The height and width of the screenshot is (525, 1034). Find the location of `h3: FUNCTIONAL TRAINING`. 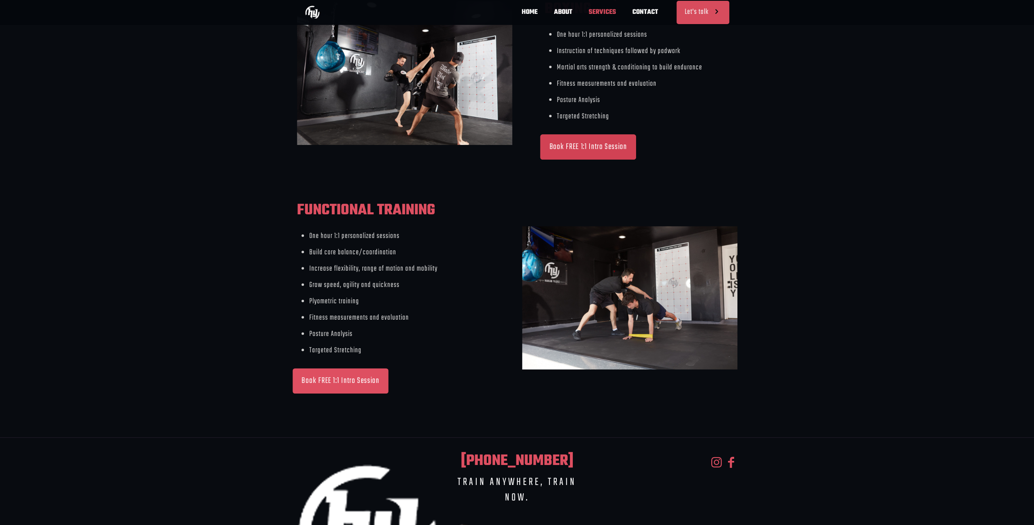

h3: FUNCTIONAL TRAINING is located at coordinates (393, 210).